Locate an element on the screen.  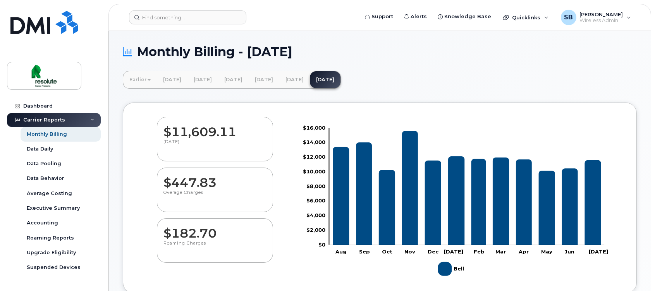
dd: $182.70 is located at coordinates (215, 230).